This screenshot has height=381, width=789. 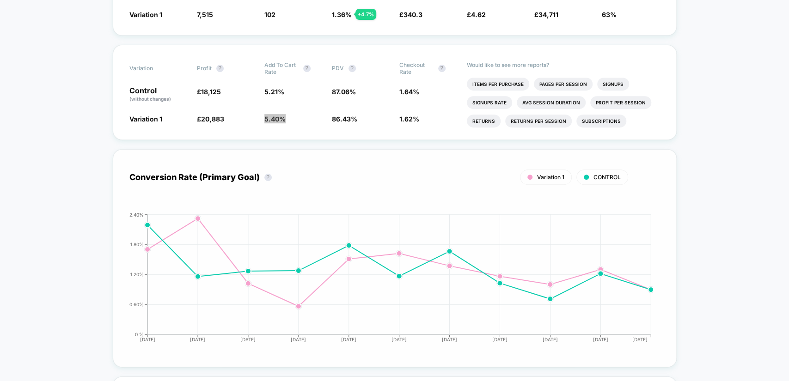 I want to click on span: 1.62 %, so click(x=409, y=119).